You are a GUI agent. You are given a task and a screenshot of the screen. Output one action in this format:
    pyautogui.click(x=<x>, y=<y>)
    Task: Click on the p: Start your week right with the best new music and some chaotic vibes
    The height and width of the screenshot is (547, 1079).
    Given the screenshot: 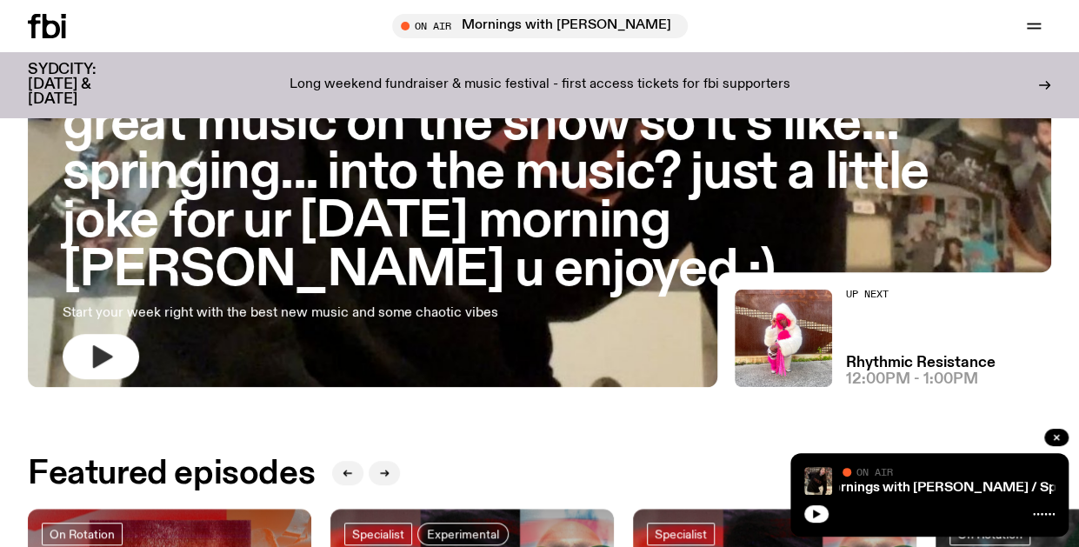 What is the action you would take?
    pyautogui.click(x=285, y=313)
    